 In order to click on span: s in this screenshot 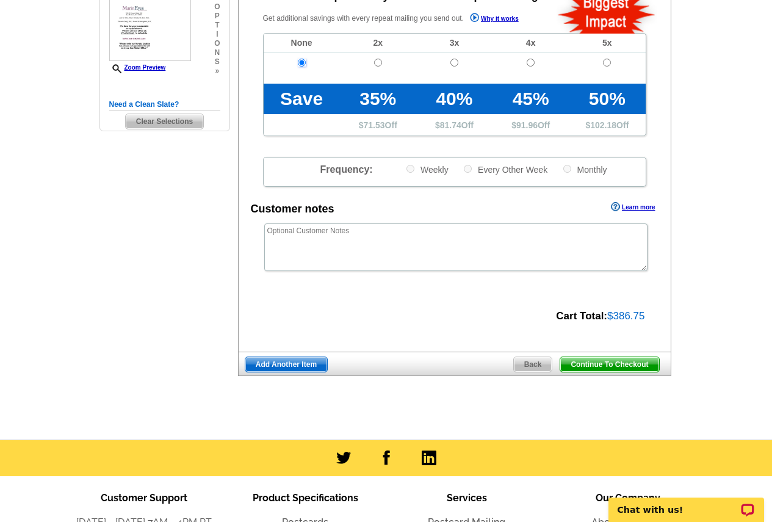, I will do `click(217, 62)`.